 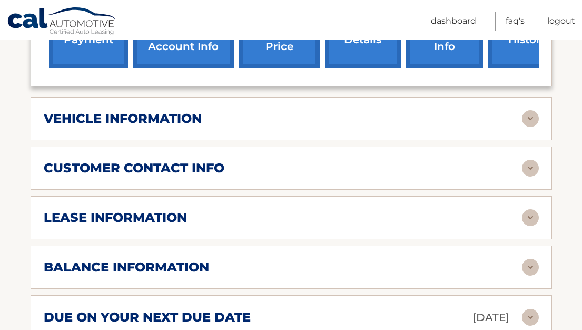 What do you see at coordinates (115, 218) in the screenshot?
I see `h2: lease information` at bounding box center [115, 218].